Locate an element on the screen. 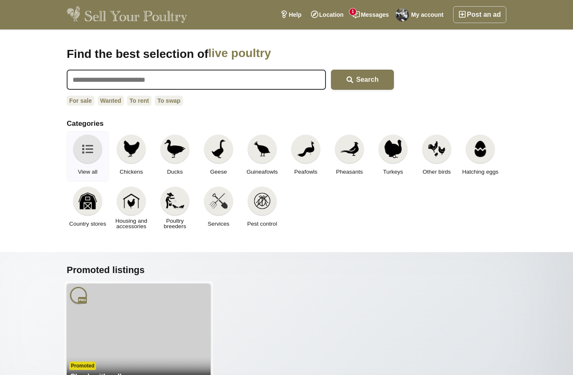  span: Peafowls is located at coordinates (306, 172).